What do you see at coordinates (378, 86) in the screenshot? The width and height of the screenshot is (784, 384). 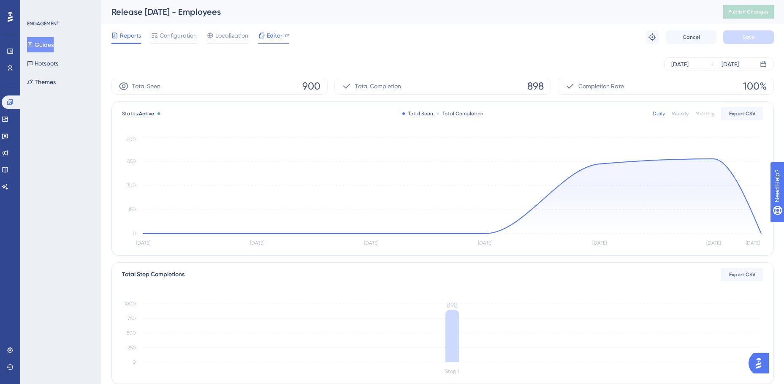 I see `span: Total Completion` at bounding box center [378, 86].